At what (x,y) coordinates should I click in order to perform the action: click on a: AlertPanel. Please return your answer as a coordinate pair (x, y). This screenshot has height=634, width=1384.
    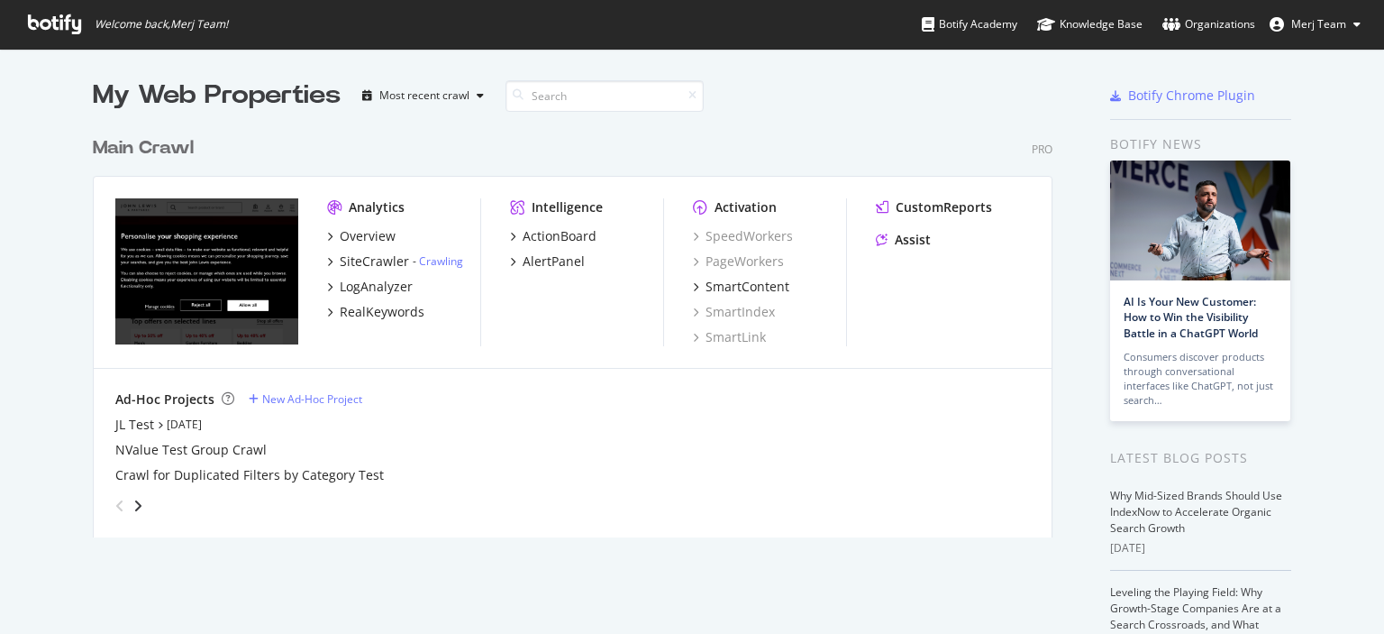
    Looking at the image, I should click on (547, 261).